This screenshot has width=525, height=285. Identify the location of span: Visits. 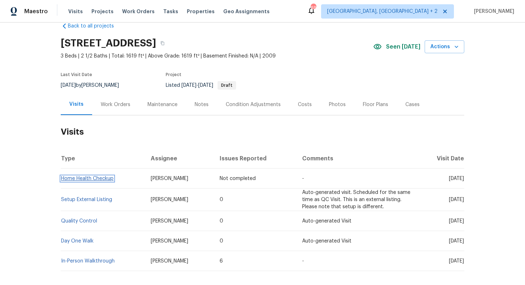
(75, 11).